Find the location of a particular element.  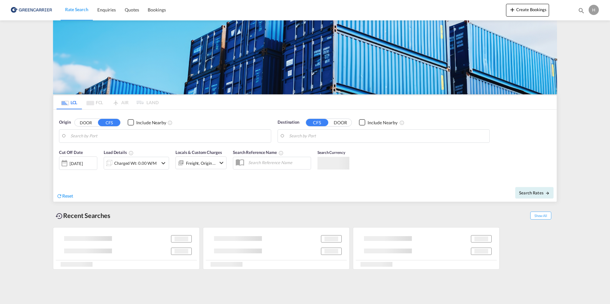

span: Locals & Custom Charges is located at coordinates (199, 152).